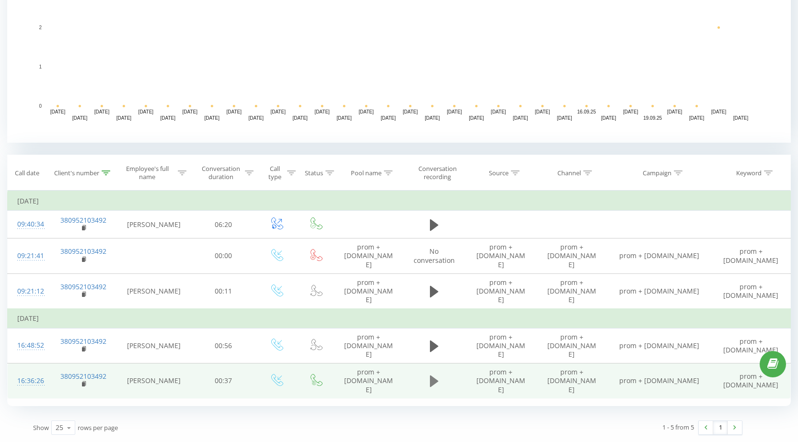  I want to click on div: Conversation recording, so click(437, 173).